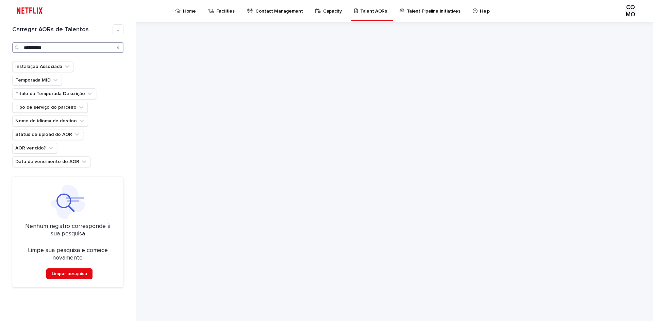 The image size is (653, 321). Describe the element at coordinates (68, 254) in the screenshot. I see `font: Limpe sua pesquisa e comece novamente.` at that location.